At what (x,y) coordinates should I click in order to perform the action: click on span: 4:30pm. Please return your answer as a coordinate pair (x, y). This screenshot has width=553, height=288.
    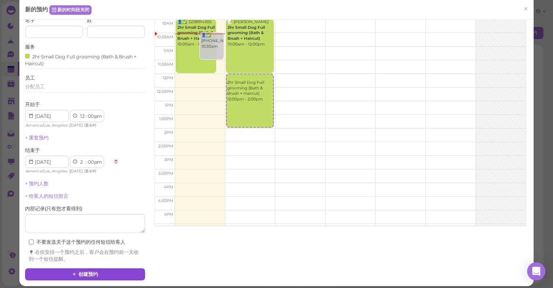
    Looking at the image, I should click on (165, 201).